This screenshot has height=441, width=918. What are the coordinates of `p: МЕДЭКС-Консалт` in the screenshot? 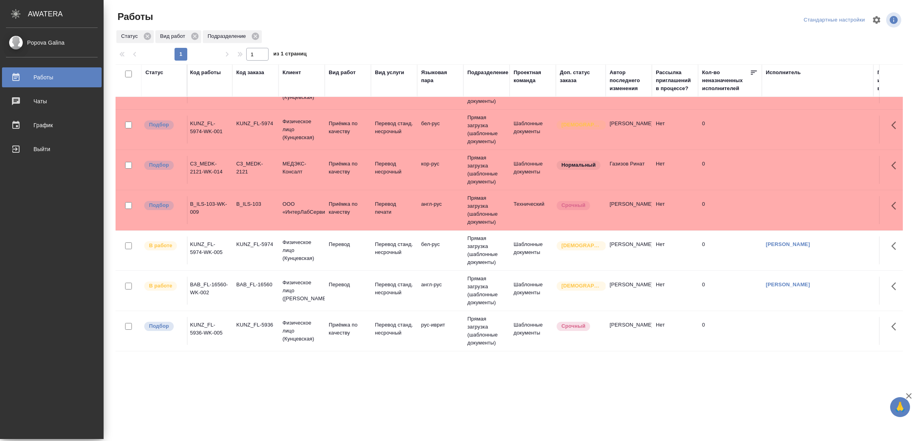 It's located at (302, 168).